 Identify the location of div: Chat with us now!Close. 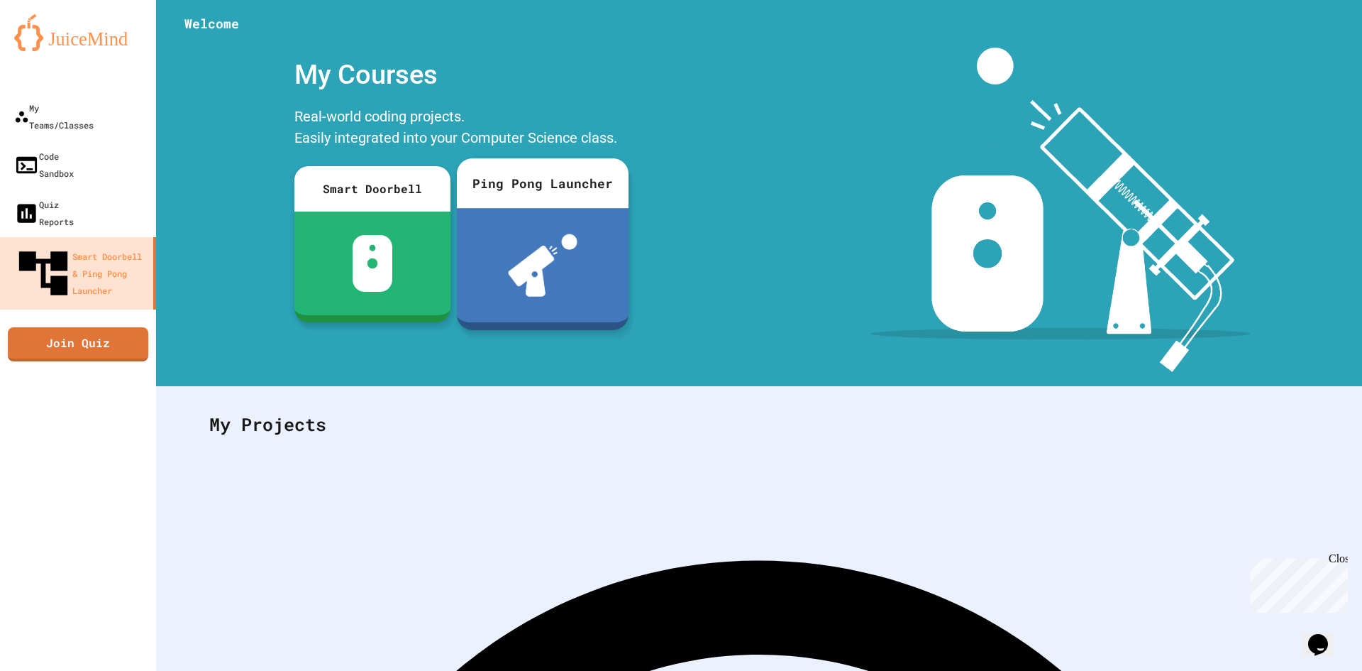
(52, 48).